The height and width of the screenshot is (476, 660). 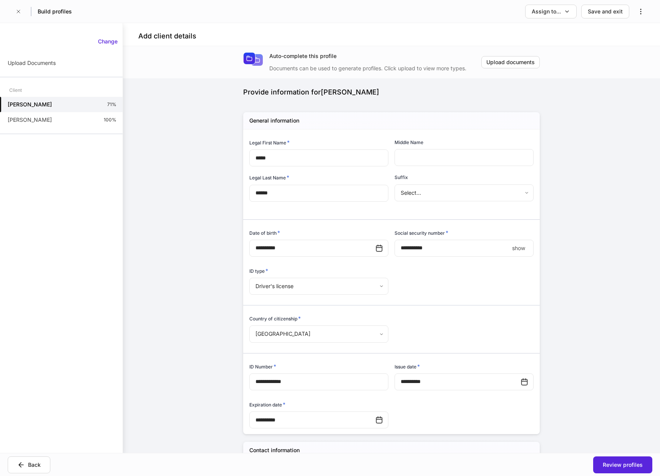 What do you see at coordinates (605, 12) in the screenshot?
I see `div: Save and exit` at bounding box center [605, 12].